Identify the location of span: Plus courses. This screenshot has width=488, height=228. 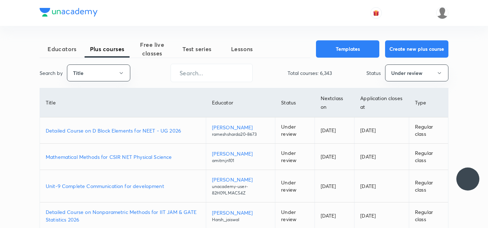
(107, 49).